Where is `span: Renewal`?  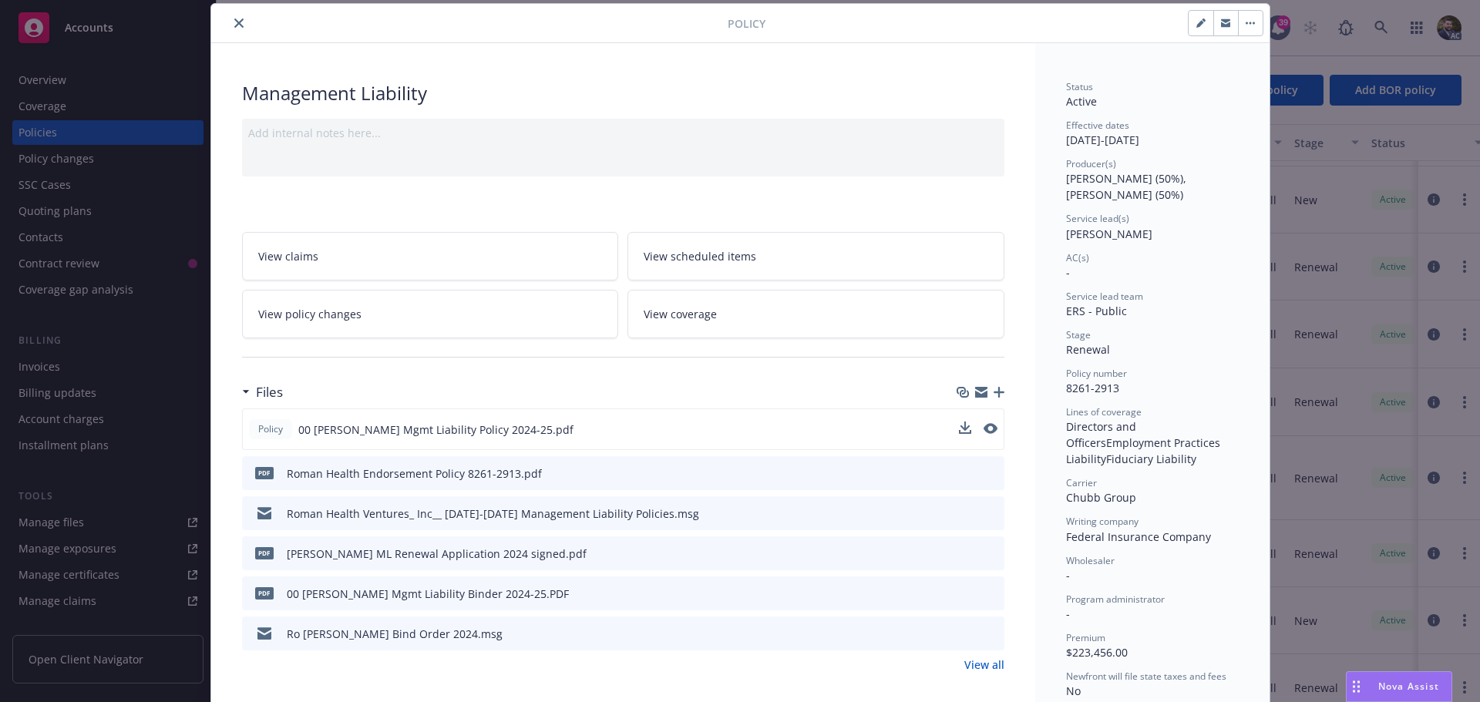 span: Renewal is located at coordinates (1087, 349).